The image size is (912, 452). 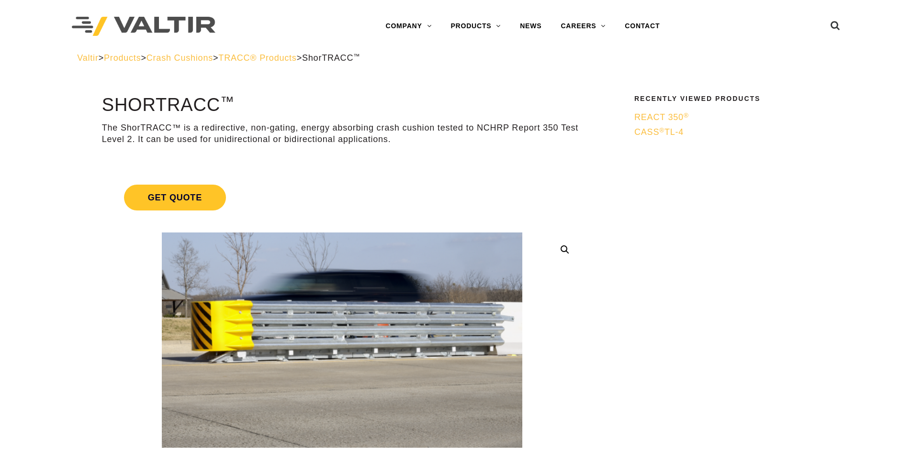 What do you see at coordinates (475, 26) in the screenshot?
I see `a: PRODUCTS` at bounding box center [475, 26].